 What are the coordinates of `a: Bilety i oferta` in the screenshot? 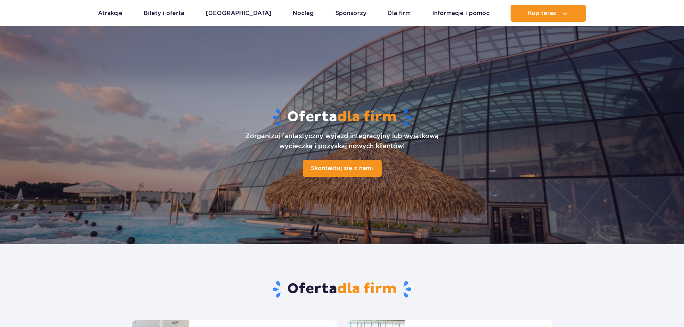 It's located at (164, 13).